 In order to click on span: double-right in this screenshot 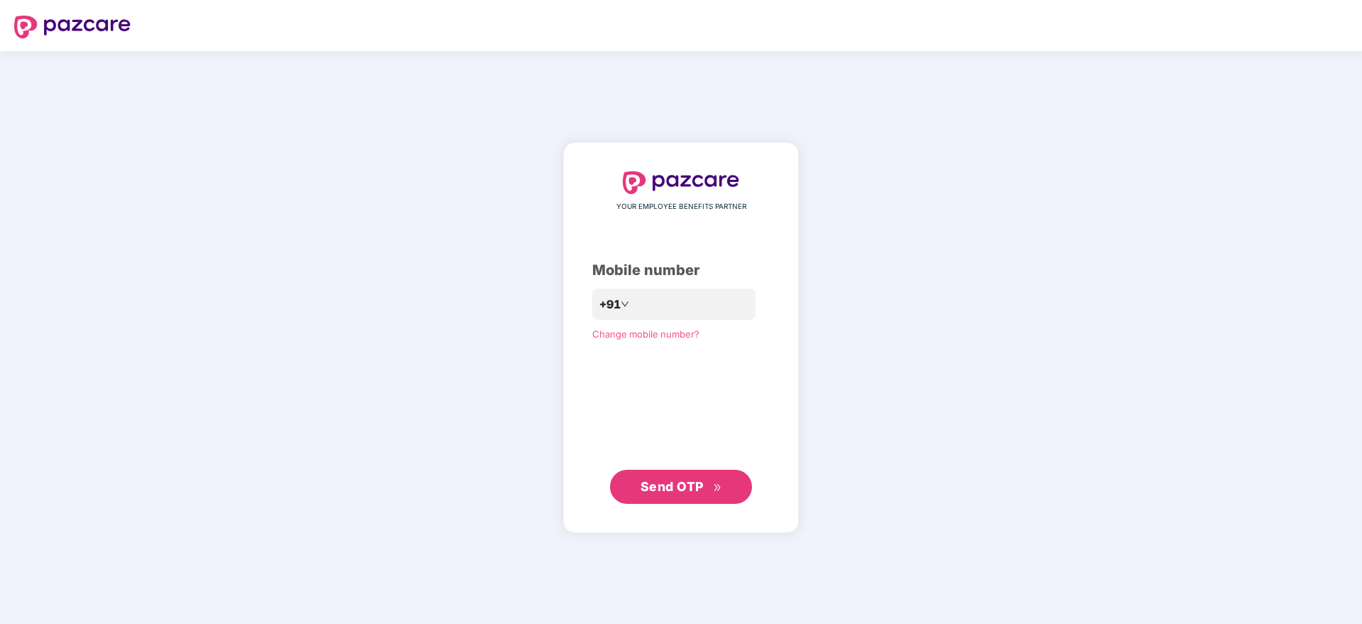, I will do `click(717, 487)`.